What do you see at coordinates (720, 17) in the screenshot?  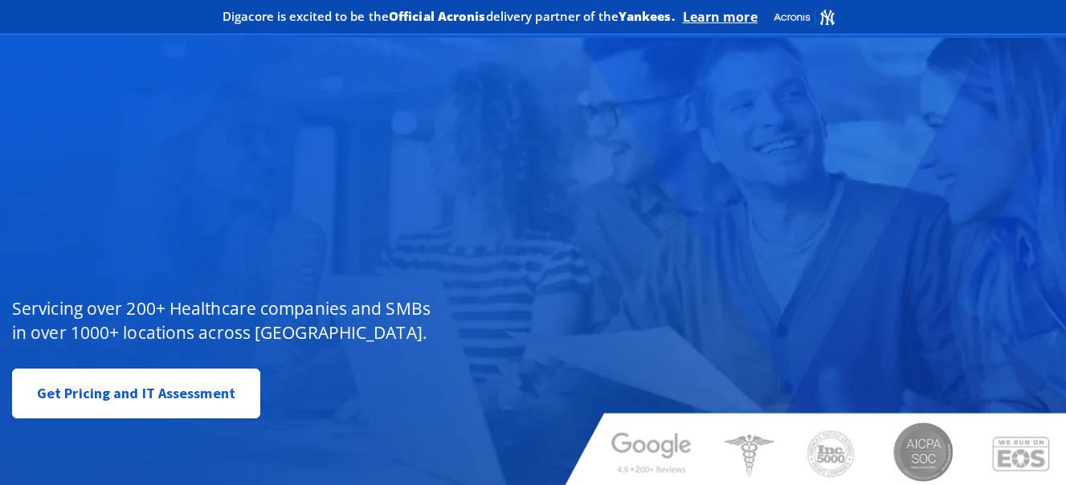 I see `span: Learn more` at bounding box center [720, 17].